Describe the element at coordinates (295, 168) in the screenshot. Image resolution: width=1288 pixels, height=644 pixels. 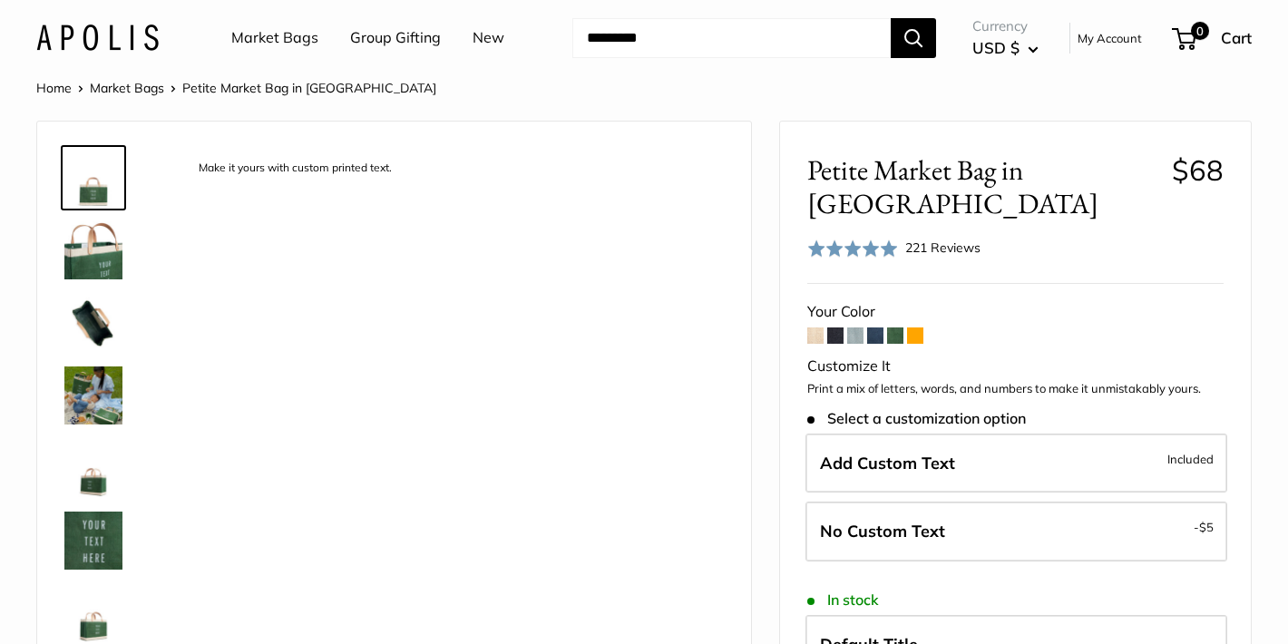
I see `div: Make it yours with custom printed text.` at that location.